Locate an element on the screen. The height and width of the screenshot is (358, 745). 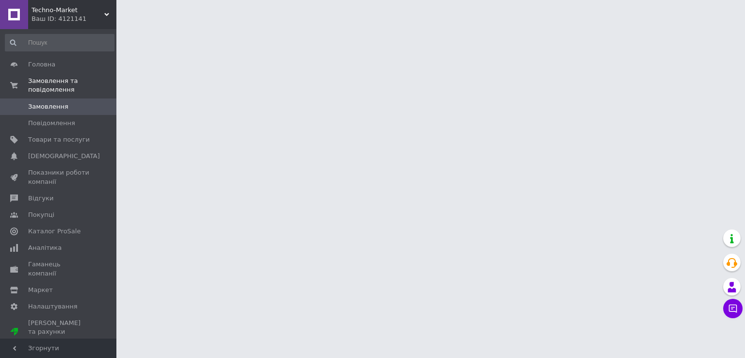
span: Головна is located at coordinates (42, 64).